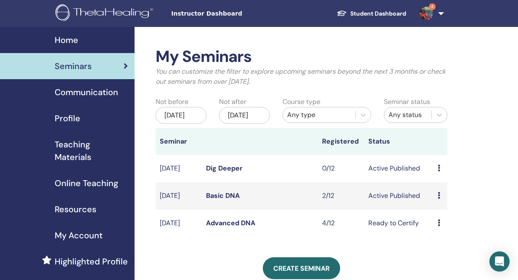  Describe the element at coordinates (342, 13) in the screenshot. I see `img: graduation-cap-white.svg` at that location.